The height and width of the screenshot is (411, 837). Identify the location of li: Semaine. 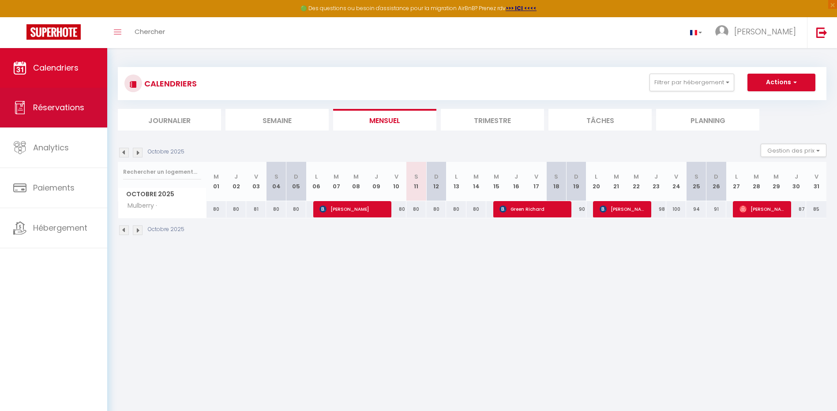
(277, 120).